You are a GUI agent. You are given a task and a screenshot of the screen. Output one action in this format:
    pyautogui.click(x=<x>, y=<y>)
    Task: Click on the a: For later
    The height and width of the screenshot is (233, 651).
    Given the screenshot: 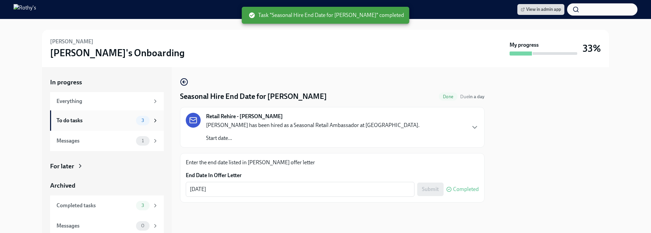 What is the action you would take?
    pyautogui.click(x=107, y=166)
    